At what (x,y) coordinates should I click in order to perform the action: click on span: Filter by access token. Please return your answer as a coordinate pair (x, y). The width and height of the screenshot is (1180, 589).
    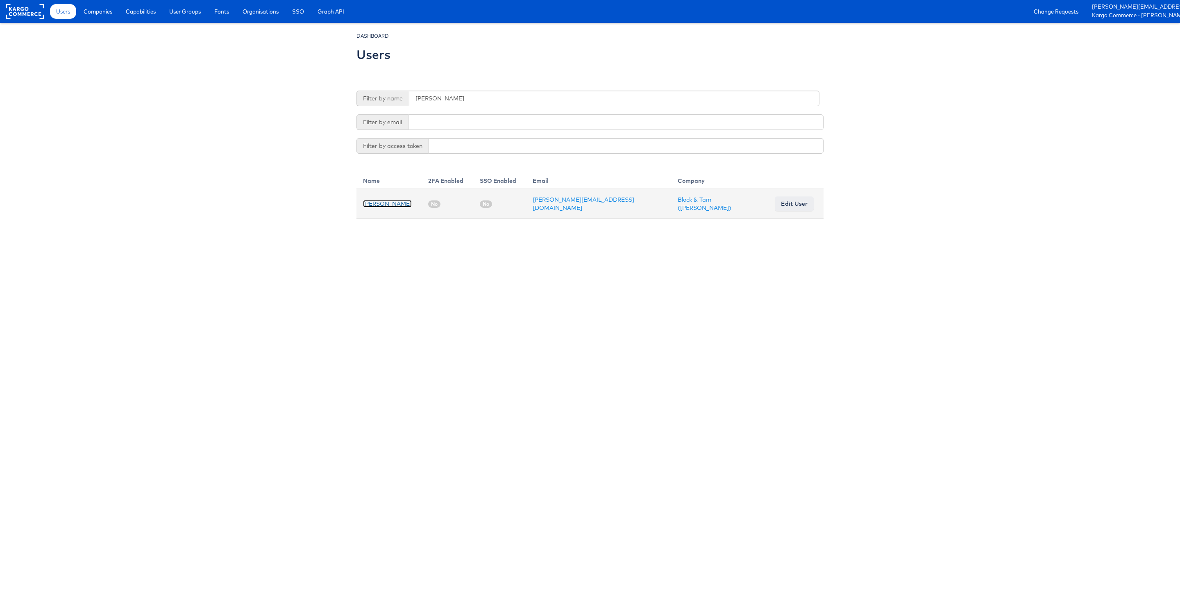
    Looking at the image, I should click on (392, 146).